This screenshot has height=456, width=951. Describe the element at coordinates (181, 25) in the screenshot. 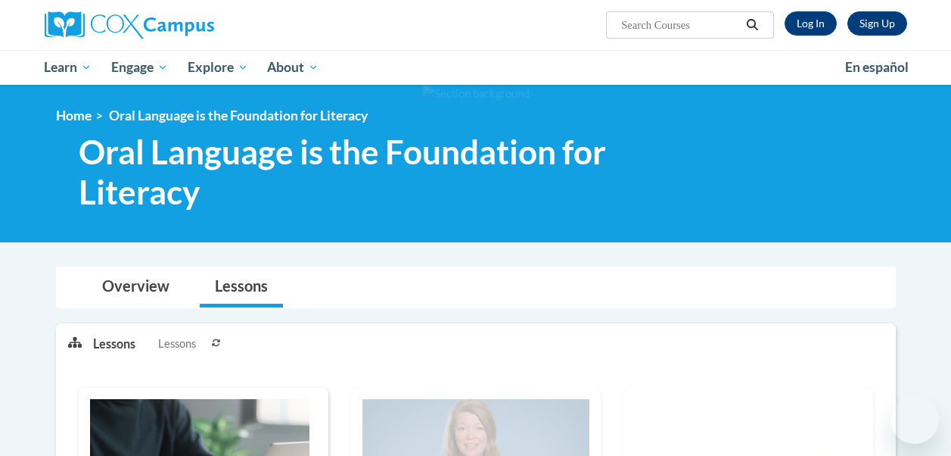

I see `a: Cox Campus` at that location.